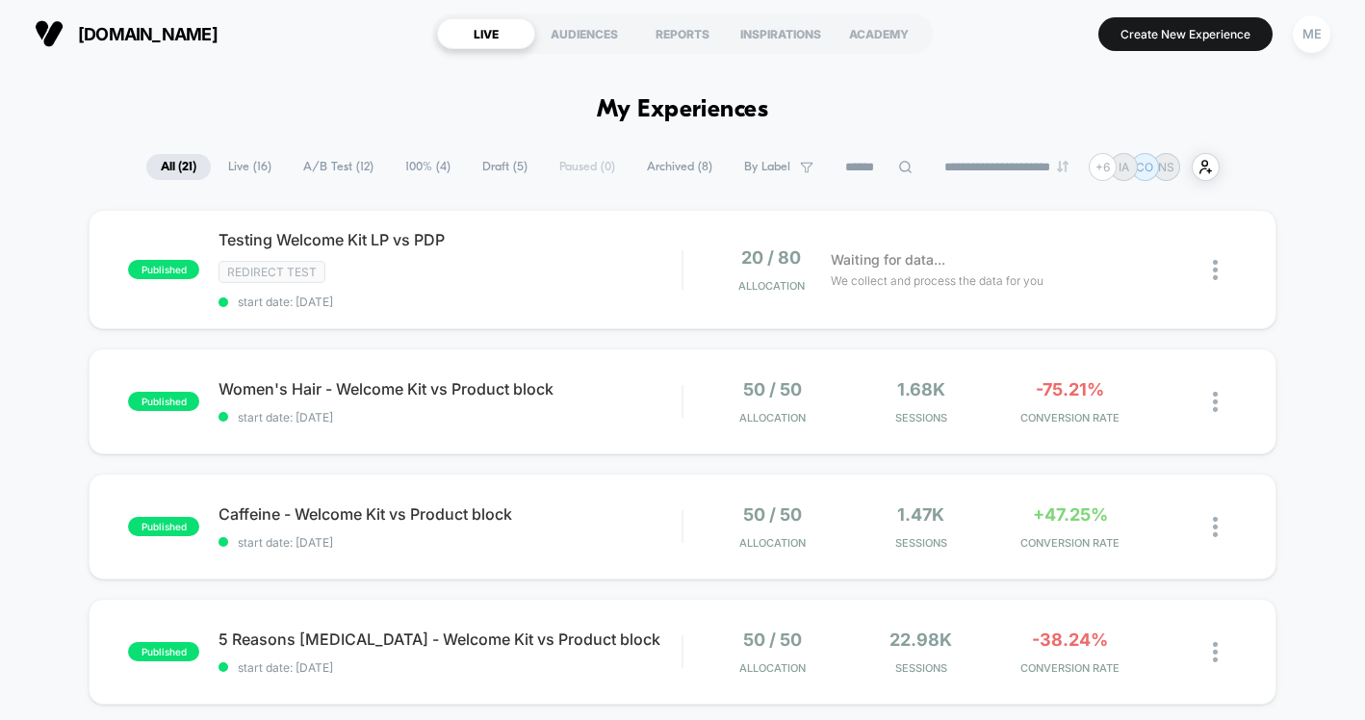  What do you see at coordinates (504, 167) in the screenshot?
I see `span: Draft ( 5 )` at bounding box center [504, 167].